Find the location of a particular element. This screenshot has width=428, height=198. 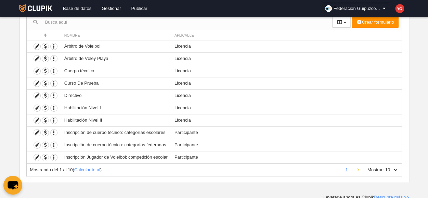

span: Nombre is located at coordinates (72, 35).